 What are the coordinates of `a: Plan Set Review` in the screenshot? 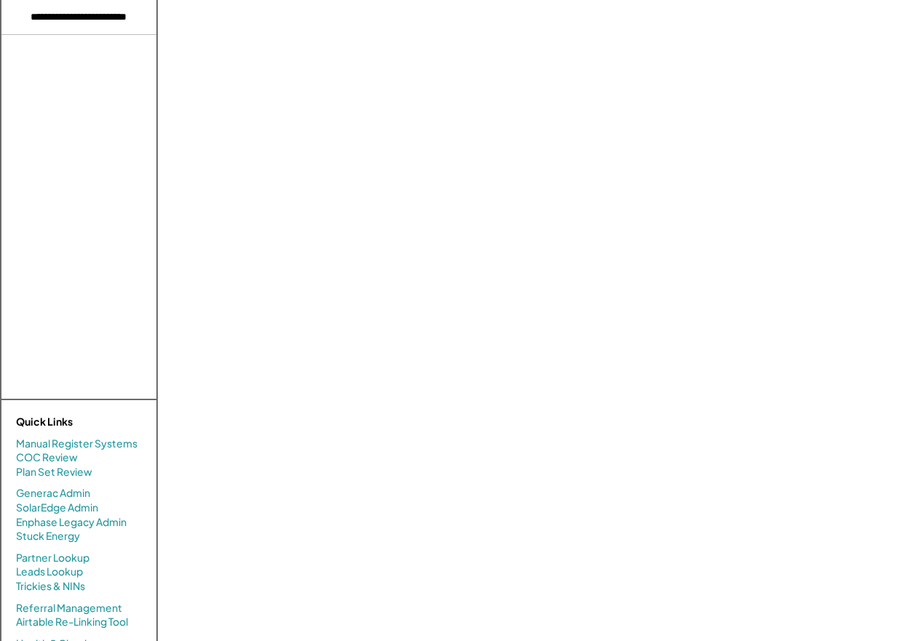 It's located at (54, 472).